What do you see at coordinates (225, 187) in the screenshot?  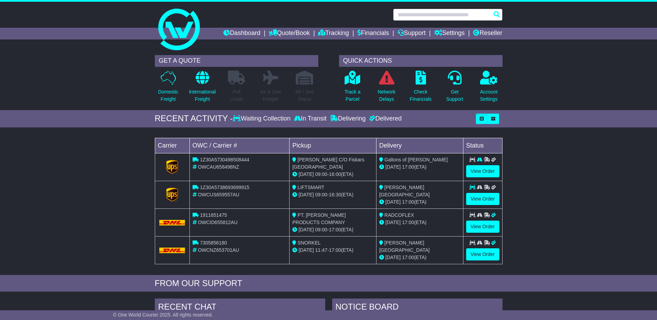 I see `span: 1Z30A5738693699915` at bounding box center [225, 187].